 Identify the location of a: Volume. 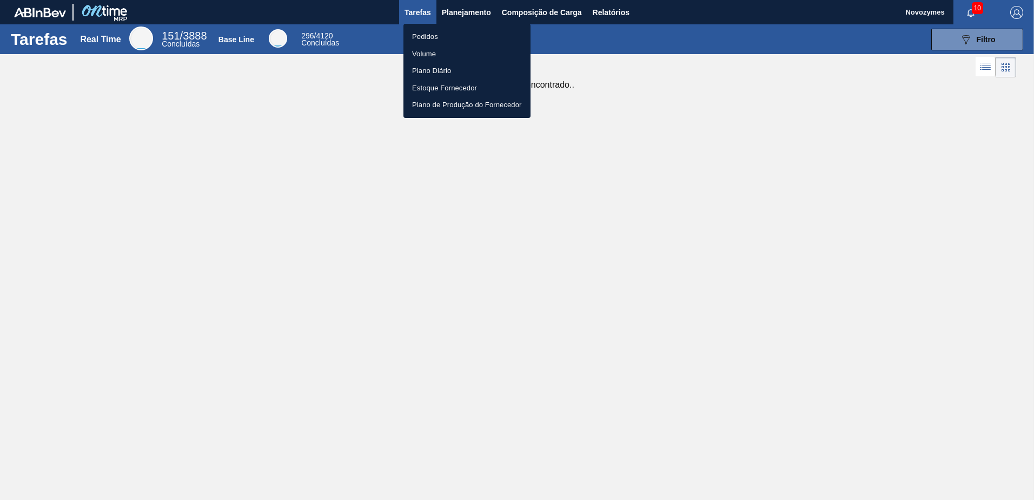
(467, 54).